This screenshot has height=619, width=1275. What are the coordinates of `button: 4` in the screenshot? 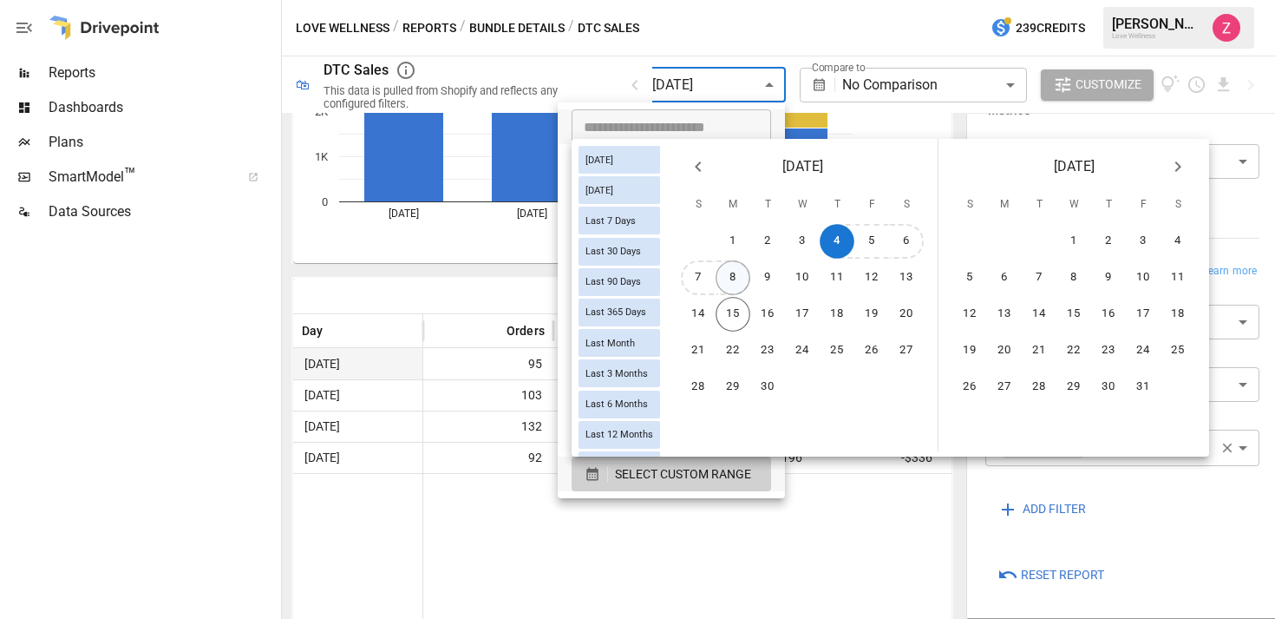 It's located at (1178, 241).